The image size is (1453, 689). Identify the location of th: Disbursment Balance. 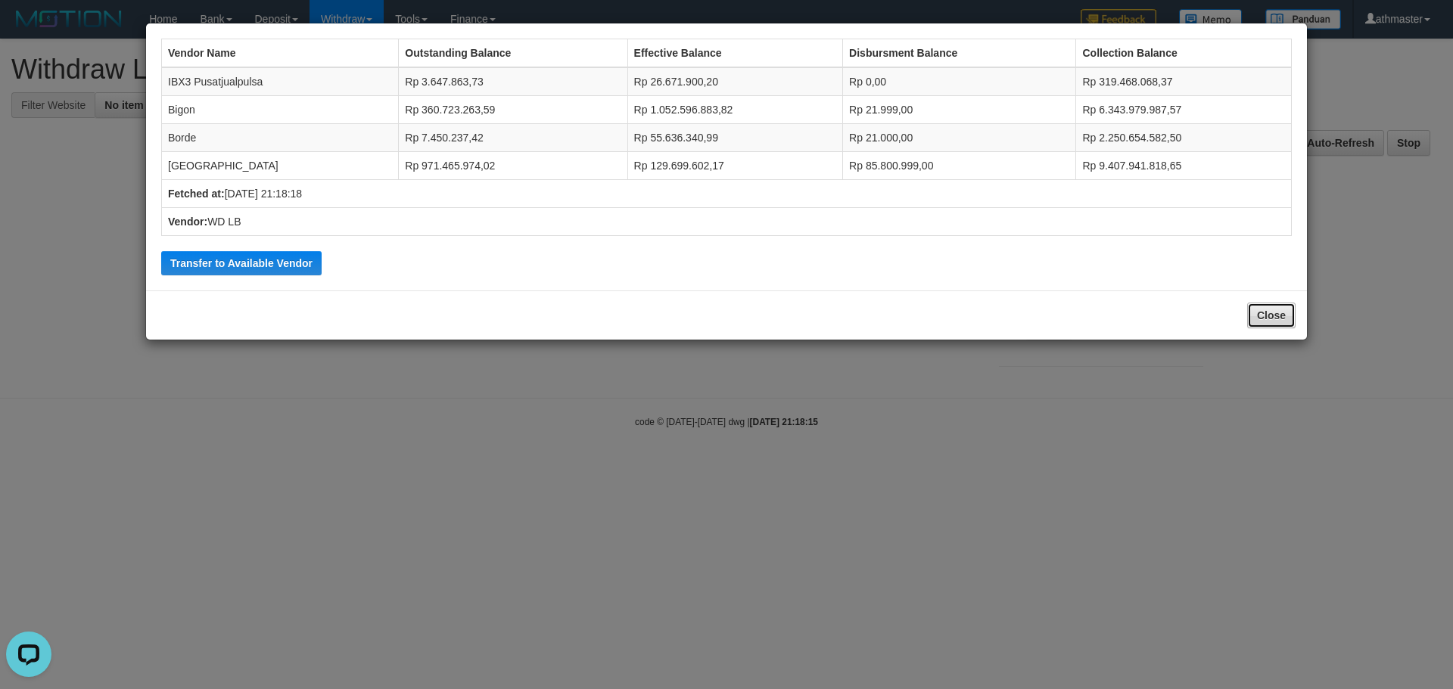
(960, 54).